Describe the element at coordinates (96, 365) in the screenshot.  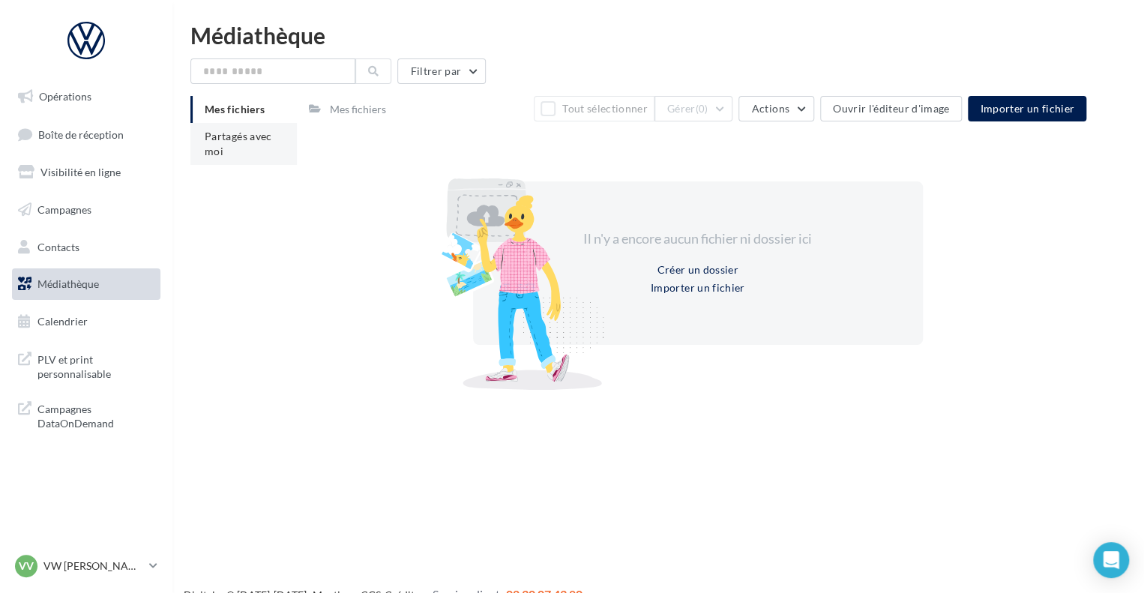
I see `span: PLV et print personnalisable` at that location.